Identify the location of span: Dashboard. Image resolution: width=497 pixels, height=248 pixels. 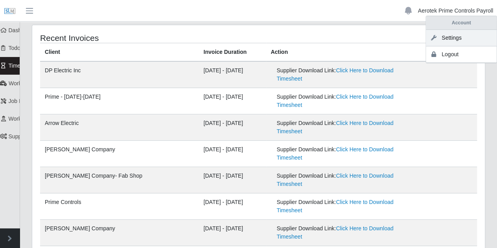
(22, 30).